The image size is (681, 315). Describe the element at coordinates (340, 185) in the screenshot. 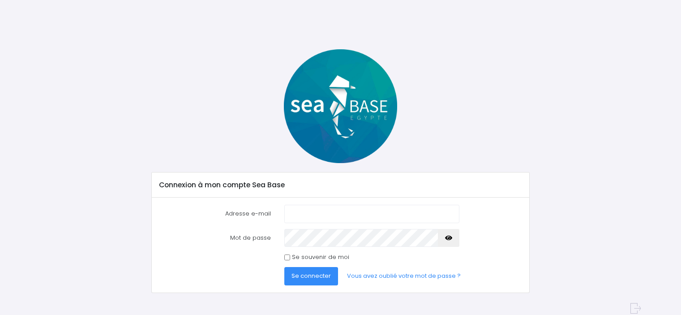

I see `div: Connexion à mon compte Sea Base` at that location.